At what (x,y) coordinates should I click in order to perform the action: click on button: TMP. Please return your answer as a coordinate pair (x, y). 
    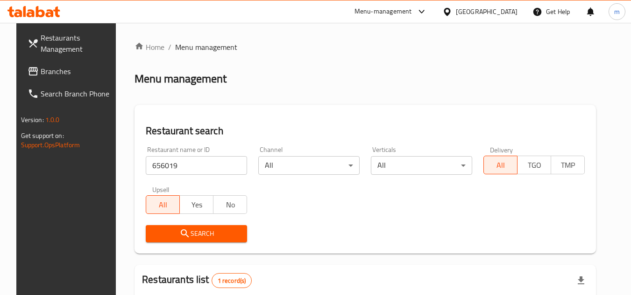
    Looking at the image, I should click on (567, 165).